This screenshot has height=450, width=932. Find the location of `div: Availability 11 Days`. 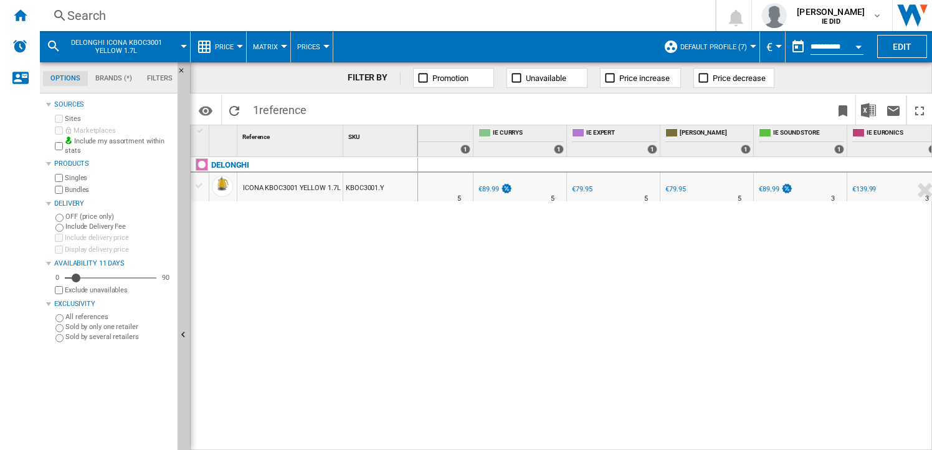

div: Availability 11 Days is located at coordinates (113, 263).